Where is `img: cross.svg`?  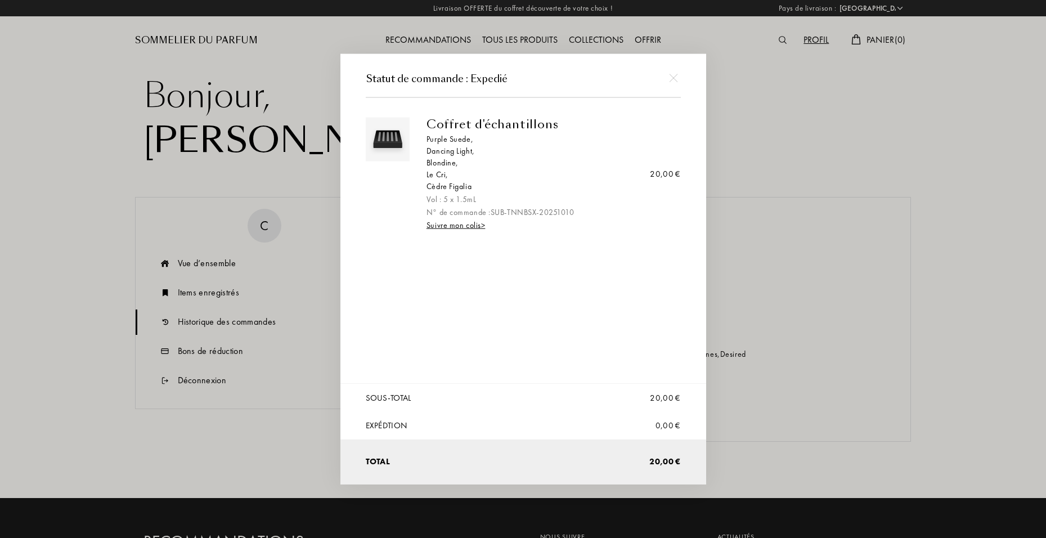 img: cross.svg is located at coordinates (673, 78).